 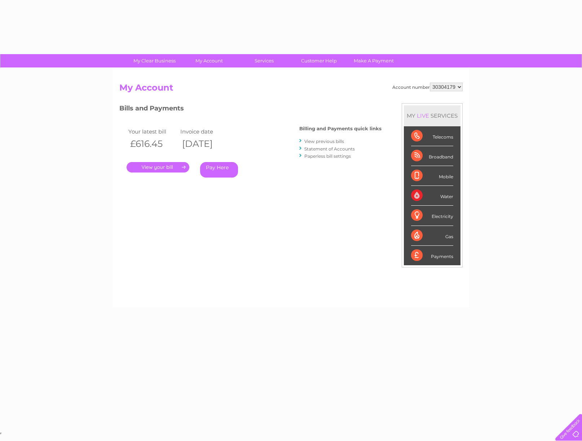 I want to click on a: Pay Here, so click(x=219, y=169).